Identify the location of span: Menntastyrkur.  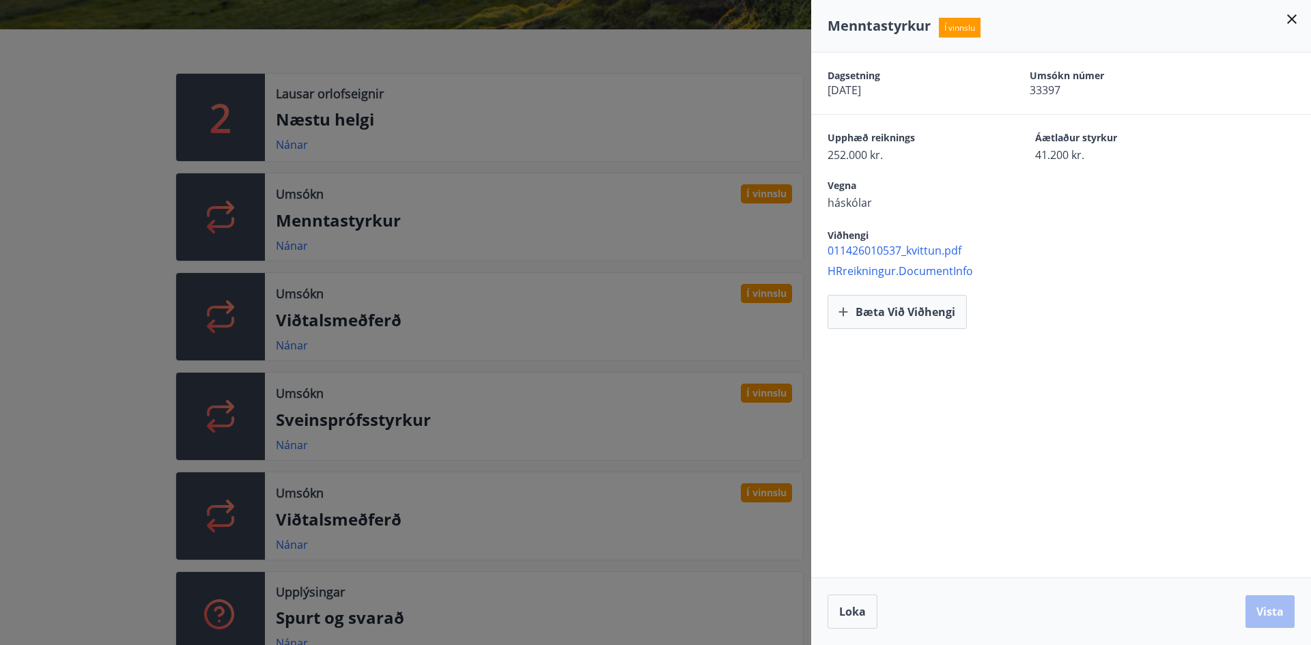
(879, 25).